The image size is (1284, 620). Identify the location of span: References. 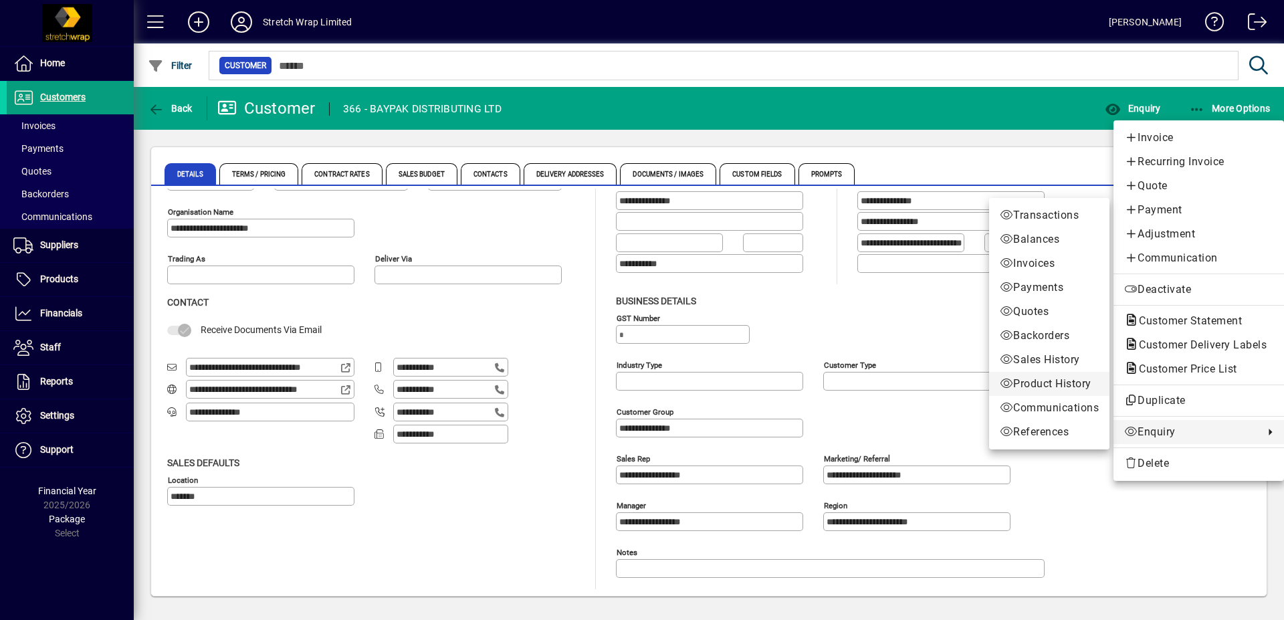
(1049, 432).